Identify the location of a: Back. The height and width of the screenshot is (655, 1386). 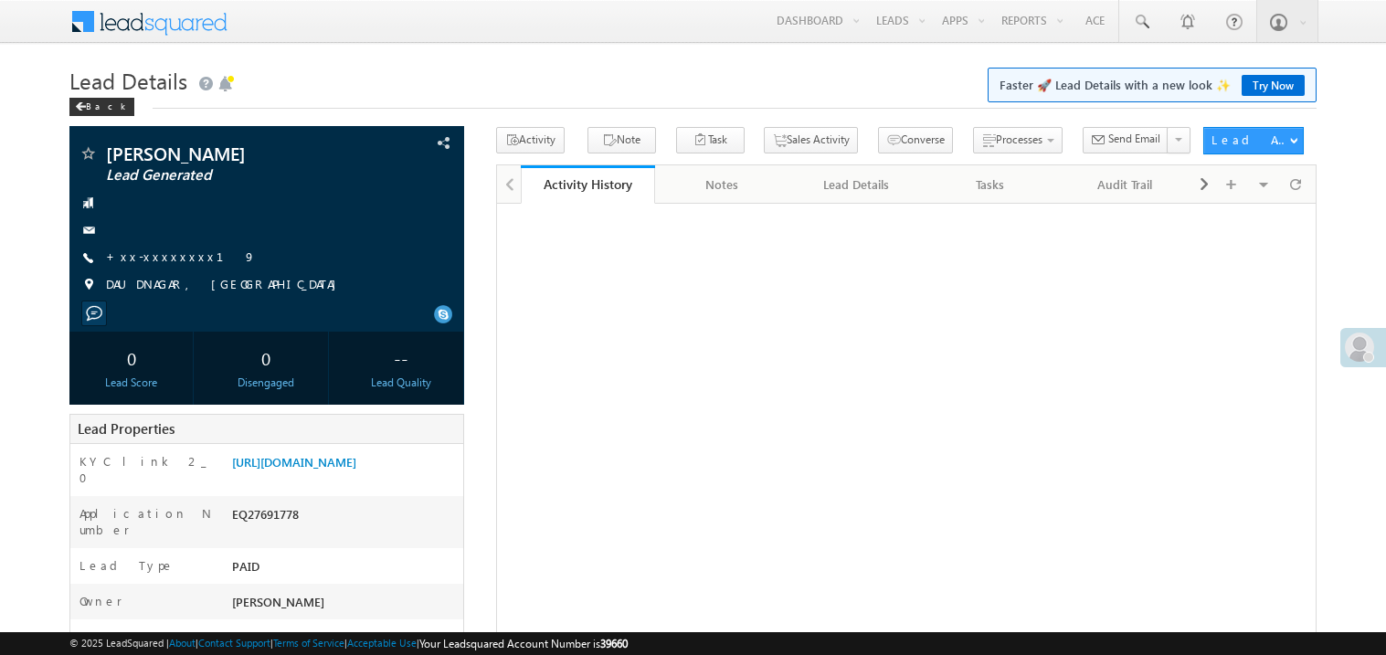
(106, 104).